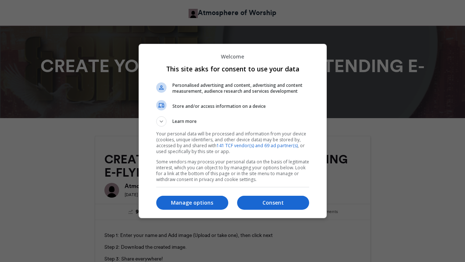 This screenshot has width=465, height=262. What do you see at coordinates (233, 171) in the screenshot?
I see `p: Some vendors may process your personal data on the basis of legitimate interest, which you can ob...` at bounding box center [233, 171].